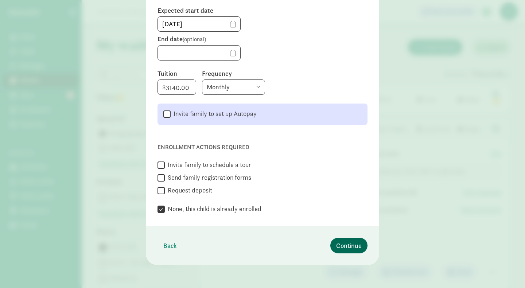 This screenshot has height=288, width=525. Describe the element at coordinates (349, 245) in the screenshot. I see `span: Continue` at that location.